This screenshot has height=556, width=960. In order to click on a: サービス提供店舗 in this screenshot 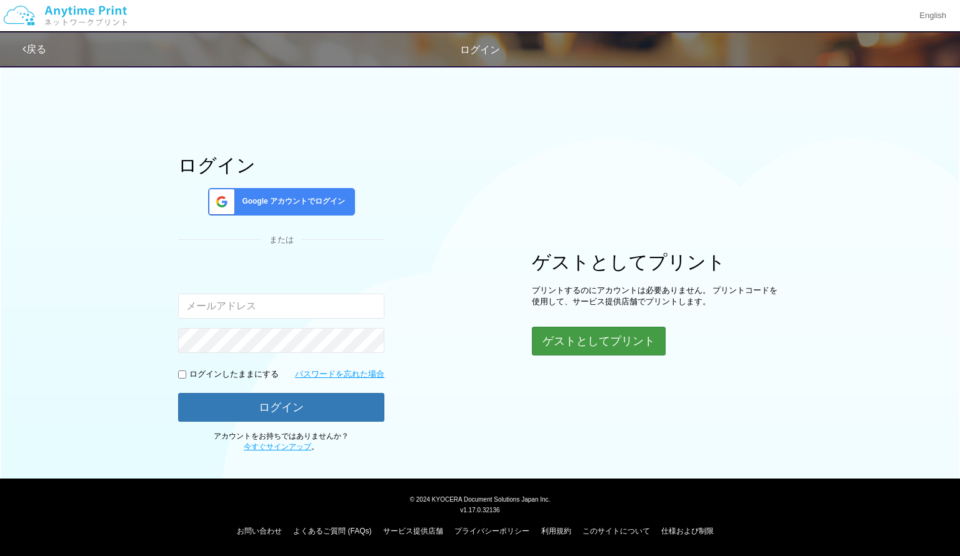, I will do `click(413, 531)`.